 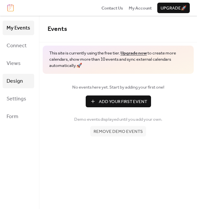 I want to click on span: Add Your First Event, so click(x=123, y=102).